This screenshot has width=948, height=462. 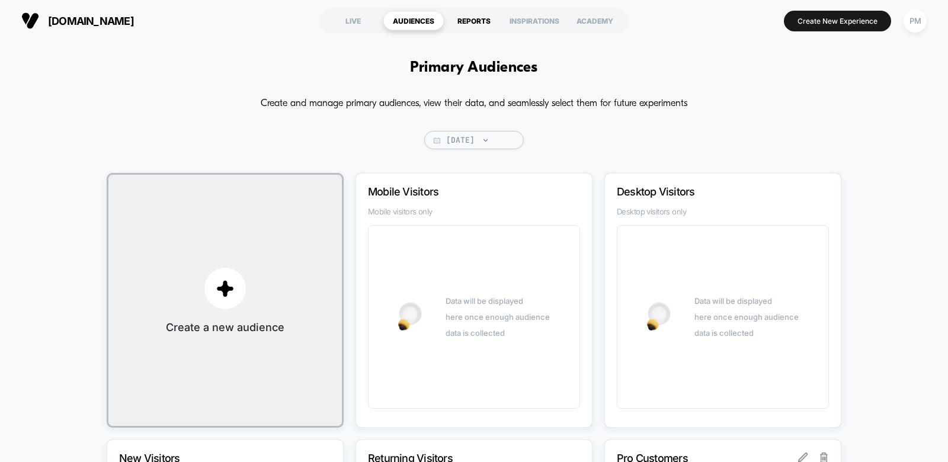 What do you see at coordinates (474, 212) in the screenshot?
I see `span: Mobile visitors only` at bounding box center [474, 212].